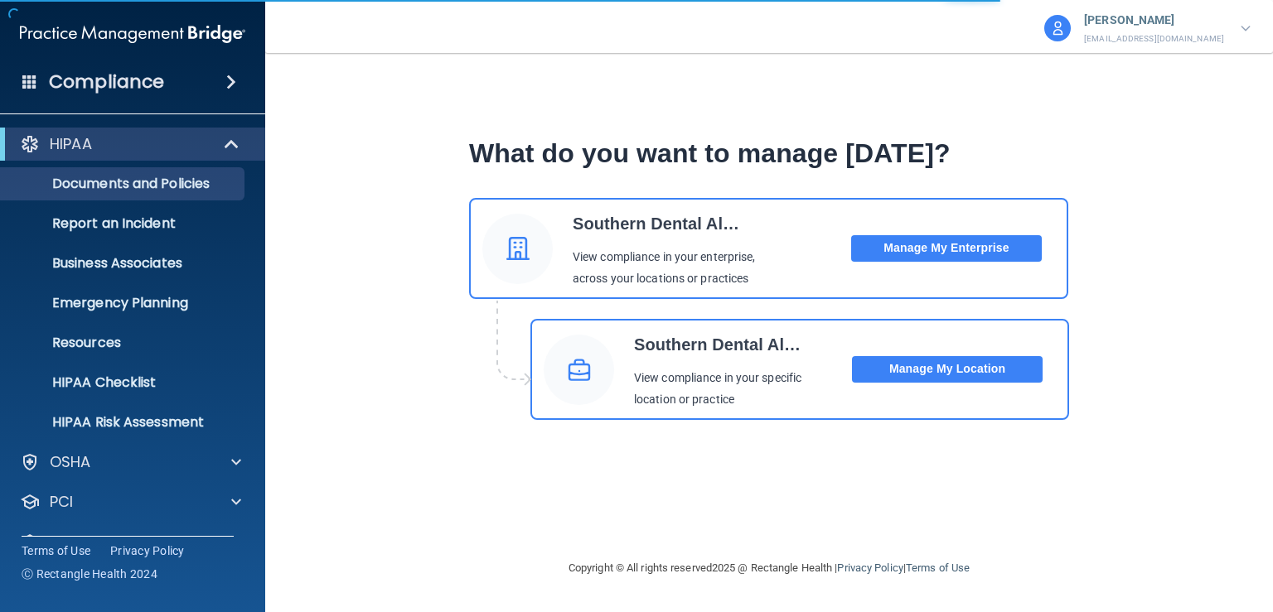  I want to click on span: Ⓒ Rectangle Health 2024, so click(89, 574).